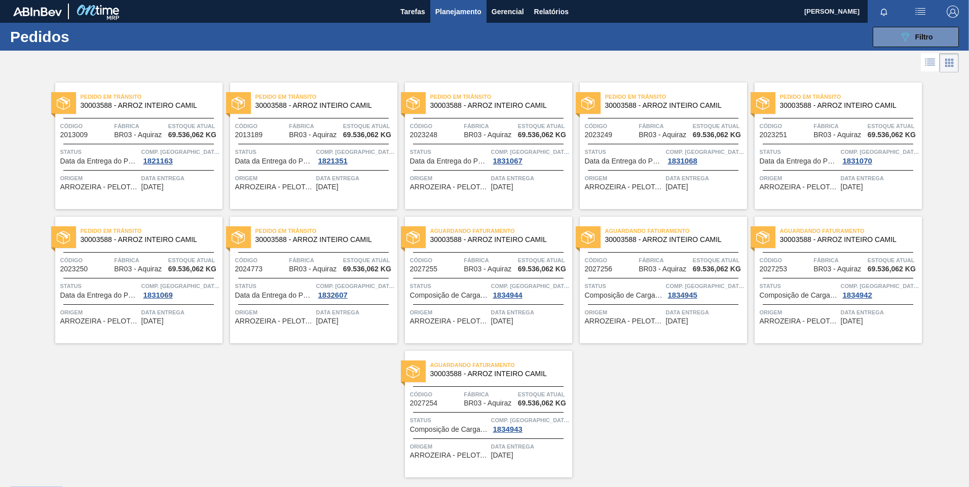 This screenshot has height=487, width=969. Describe the element at coordinates (484, 280) in the screenshot. I see `a: statusAguardando Faturamento30003588 - ARROZ INTEIRO CAMILCódigo2027255FábricaBR03 - AquirazEstoq...` at that location.